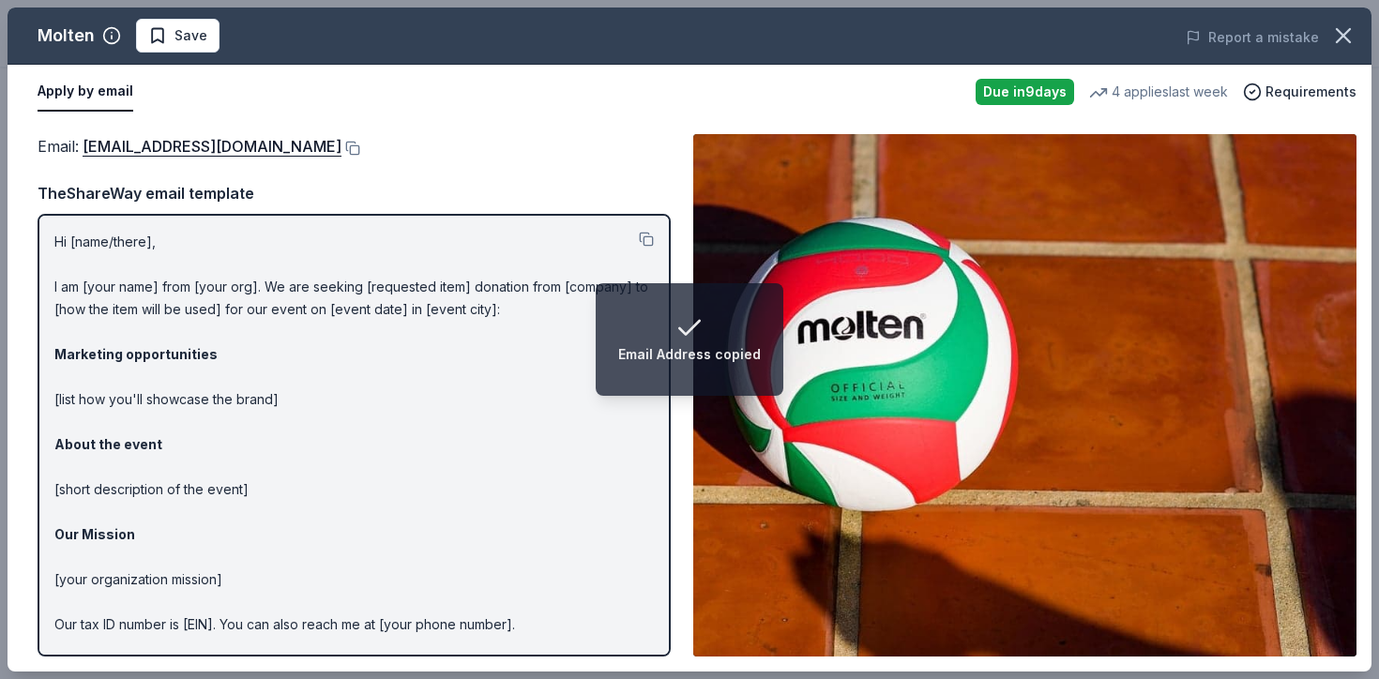 Image resolution: width=1379 pixels, height=679 pixels. Describe the element at coordinates (189, 146) in the screenshot. I see `span: Email :` at that location.